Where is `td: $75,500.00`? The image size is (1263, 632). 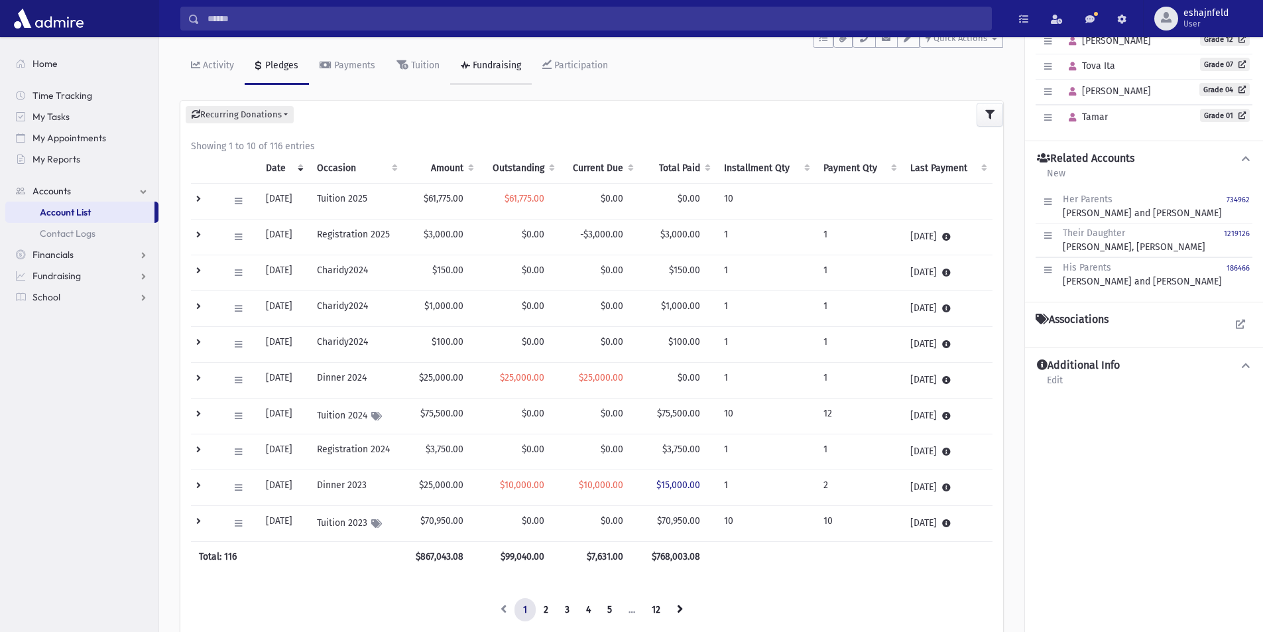
td: $75,500.00 is located at coordinates (441, 416).